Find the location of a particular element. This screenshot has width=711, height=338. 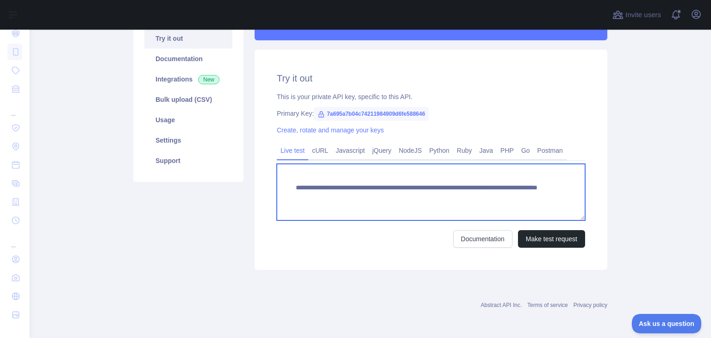

a: Bulk upload (CSV) is located at coordinates (188, 100).